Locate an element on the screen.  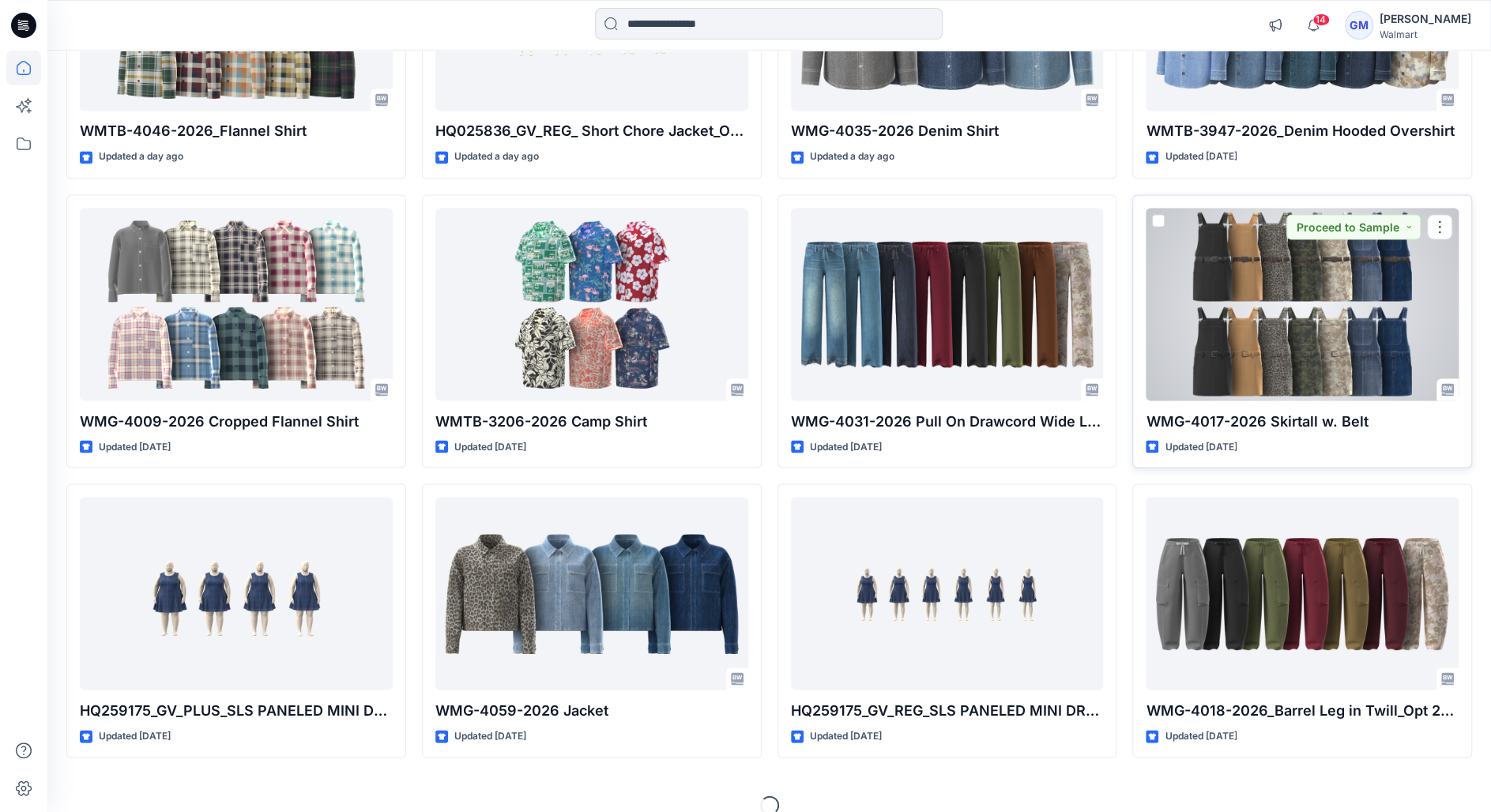
p: WMG-4035-2026 Denim Shirt is located at coordinates (947, 131).